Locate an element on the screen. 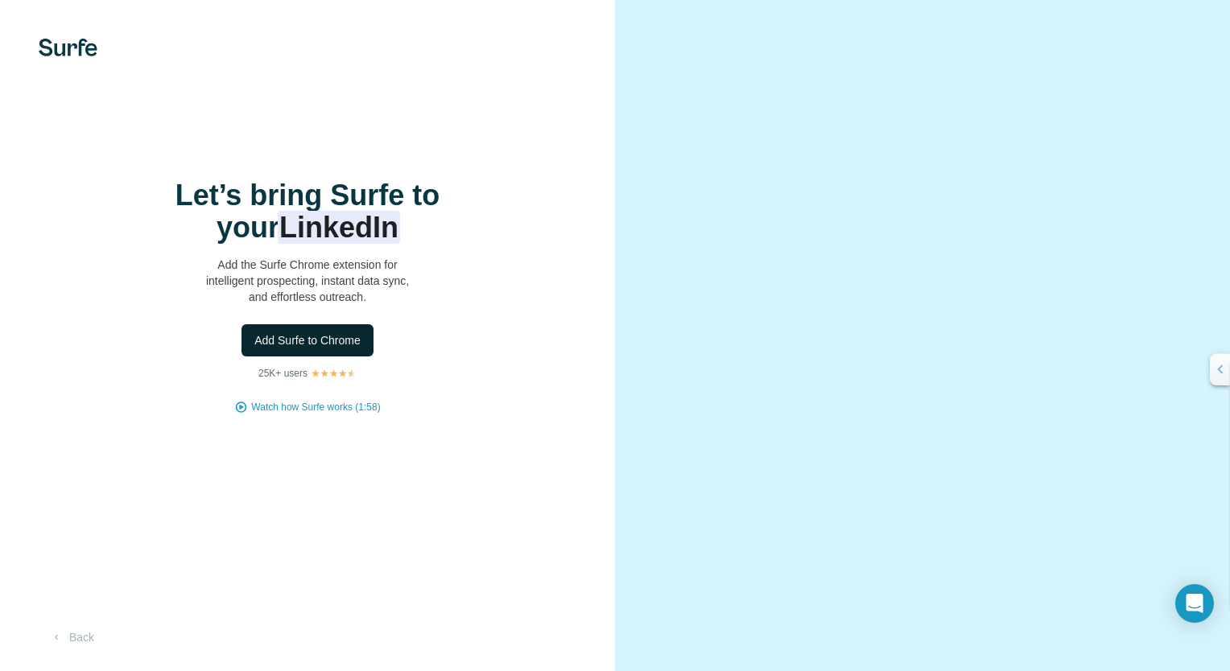 This screenshot has width=1230, height=671. h1: Let’s bring Surfe to your is located at coordinates (308, 212).